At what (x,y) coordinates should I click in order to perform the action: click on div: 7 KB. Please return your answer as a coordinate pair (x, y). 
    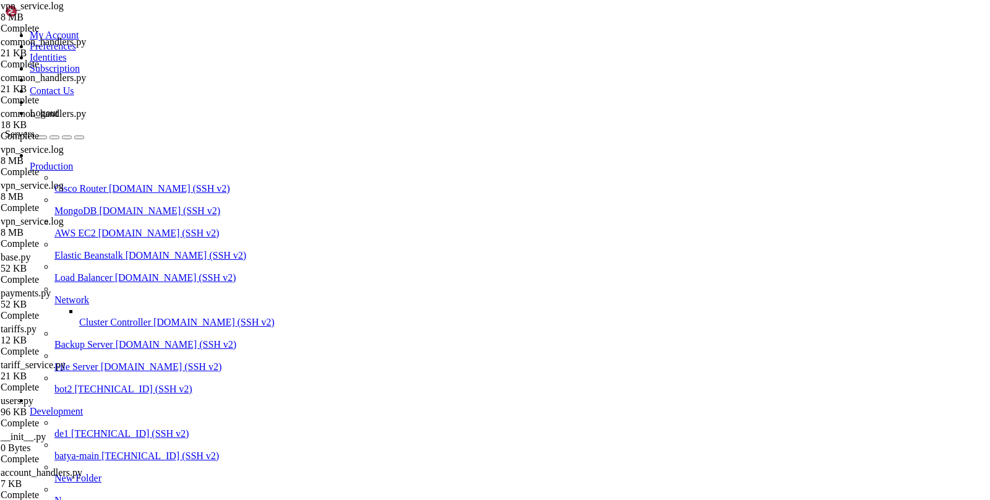
    Looking at the image, I should click on (62, 484).